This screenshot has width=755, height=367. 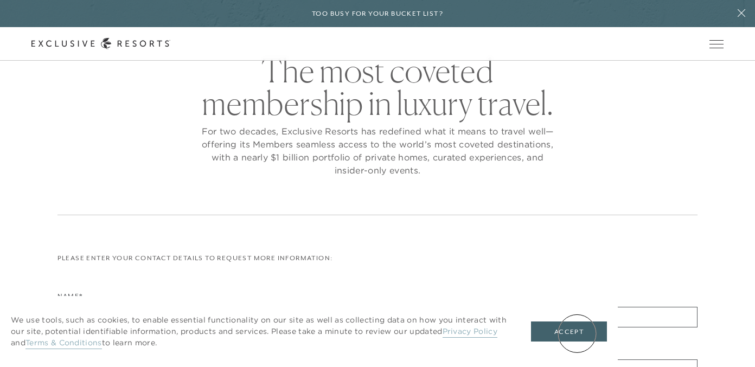 I want to click on p: Please enter your contact details to request more information:, so click(x=377, y=258).